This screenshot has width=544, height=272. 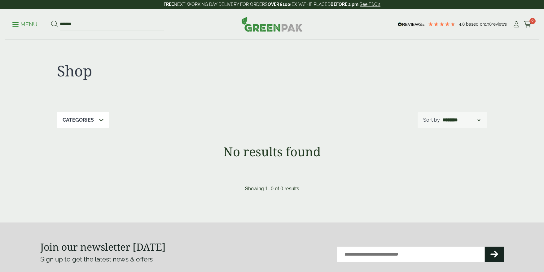 What do you see at coordinates (499, 24) in the screenshot?
I see `span: reviews` at bounding box center [499, 24].